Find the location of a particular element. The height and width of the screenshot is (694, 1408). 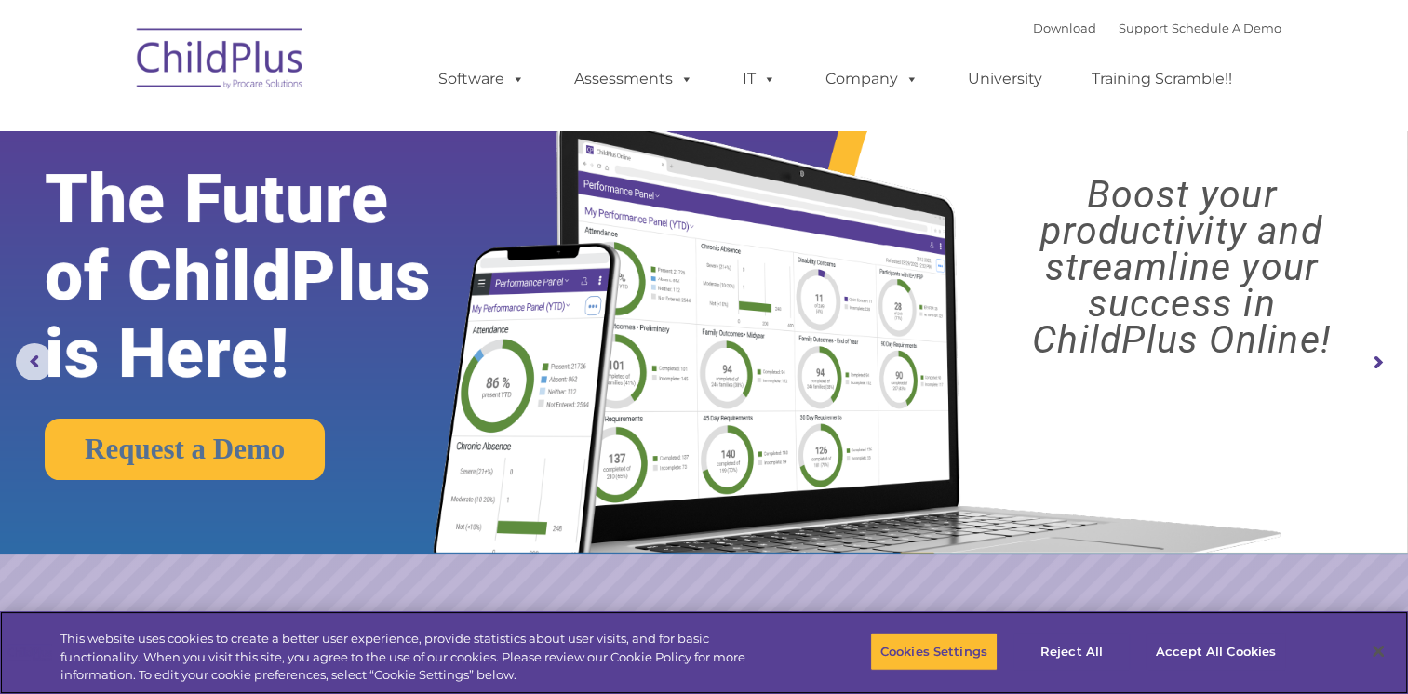

span: Last name is located at coordinates (287, 129).